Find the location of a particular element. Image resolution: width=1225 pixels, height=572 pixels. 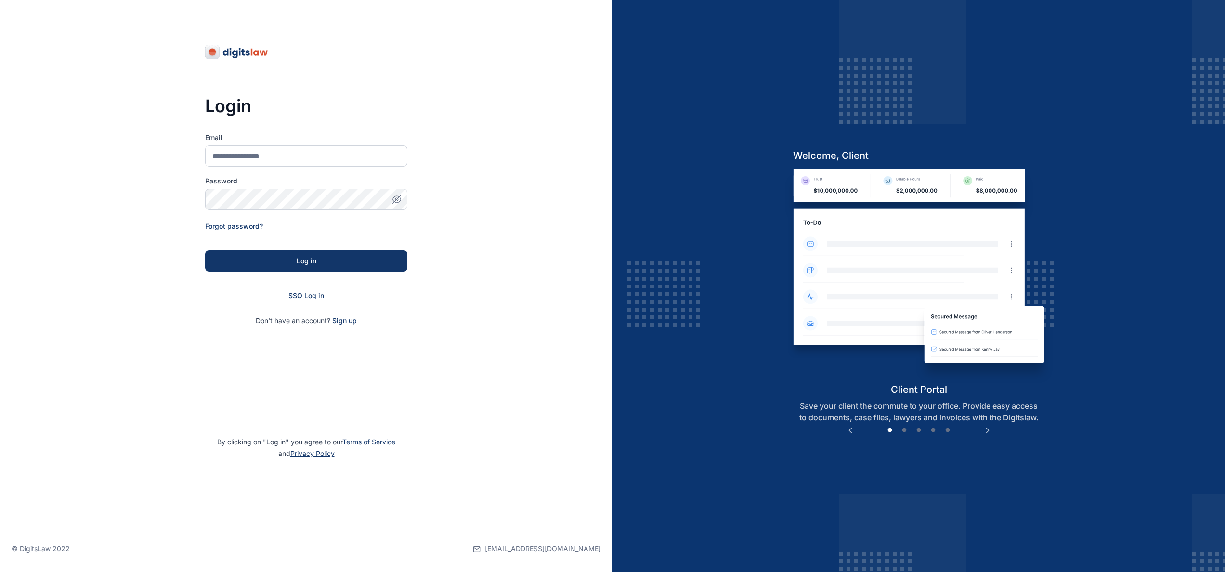

label: Email is located at coordinates (306, 138).